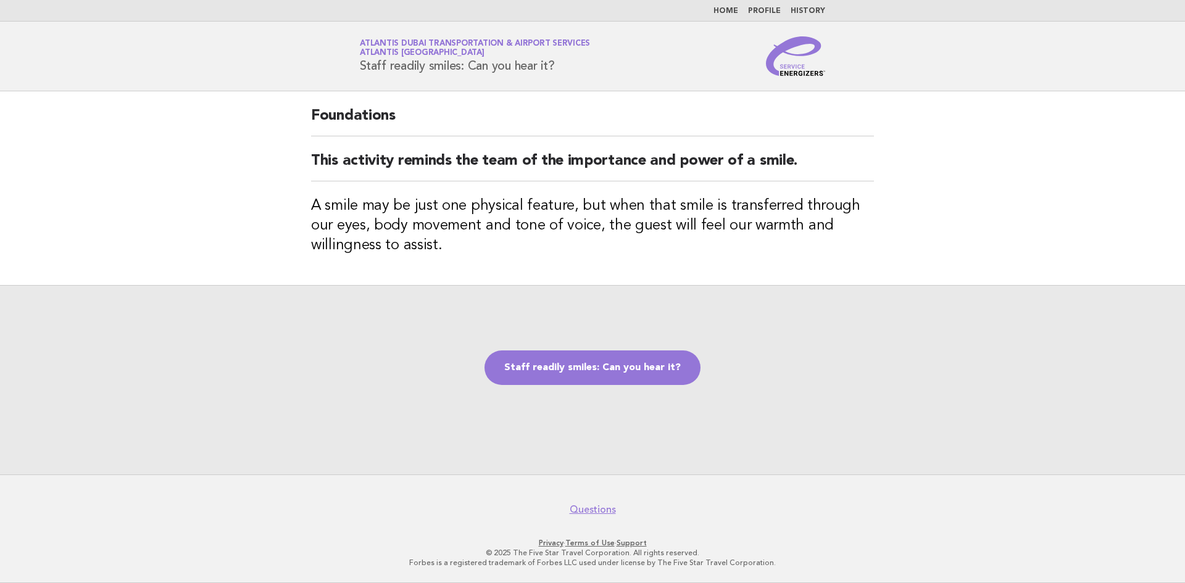 The height and width of the screenshot is (583, 1185). Describe the element at coordinates (551, 543) in the screenshot. I see `a: Privacy` at that location.